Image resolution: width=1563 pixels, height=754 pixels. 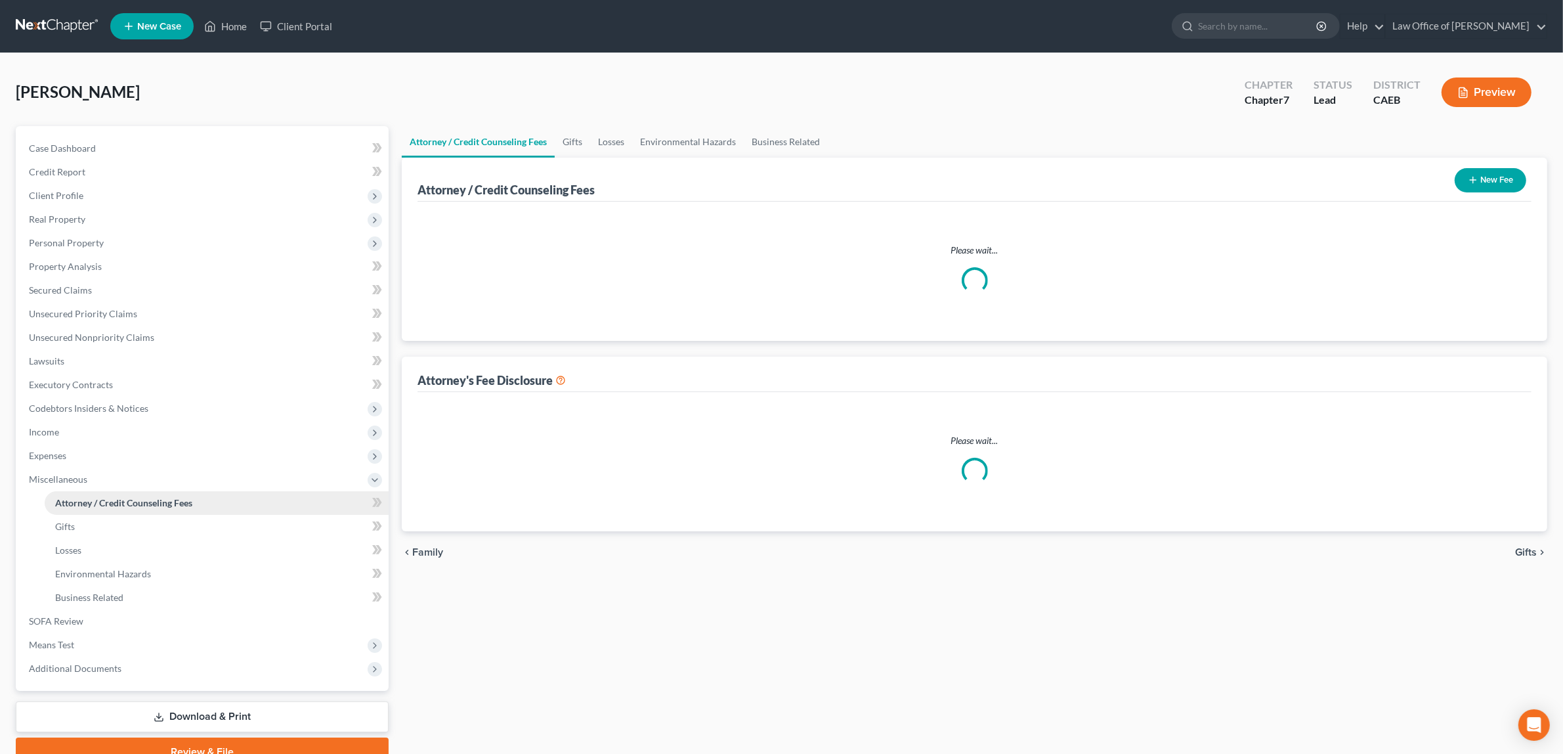 I want to click on span: Family, so click(x=427, y=552).